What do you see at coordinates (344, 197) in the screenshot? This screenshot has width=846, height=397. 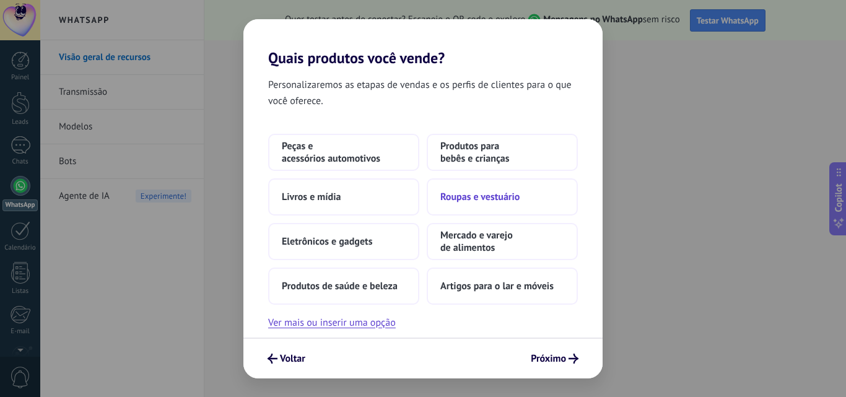 I see `button: Livros e mídia` at bounding box center [344, 197].